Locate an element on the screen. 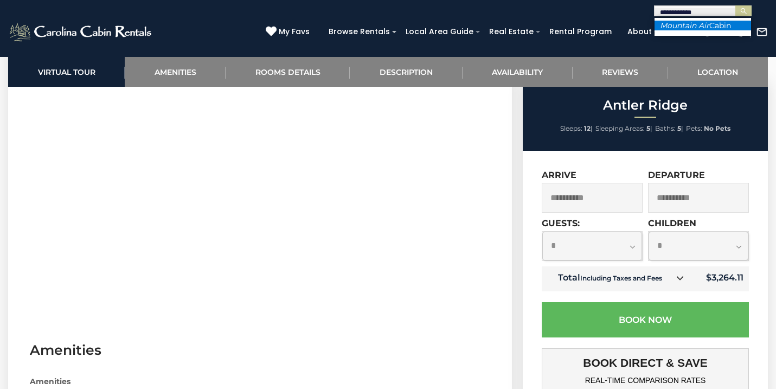  label: Arrive is located at coordinates (559, 175).